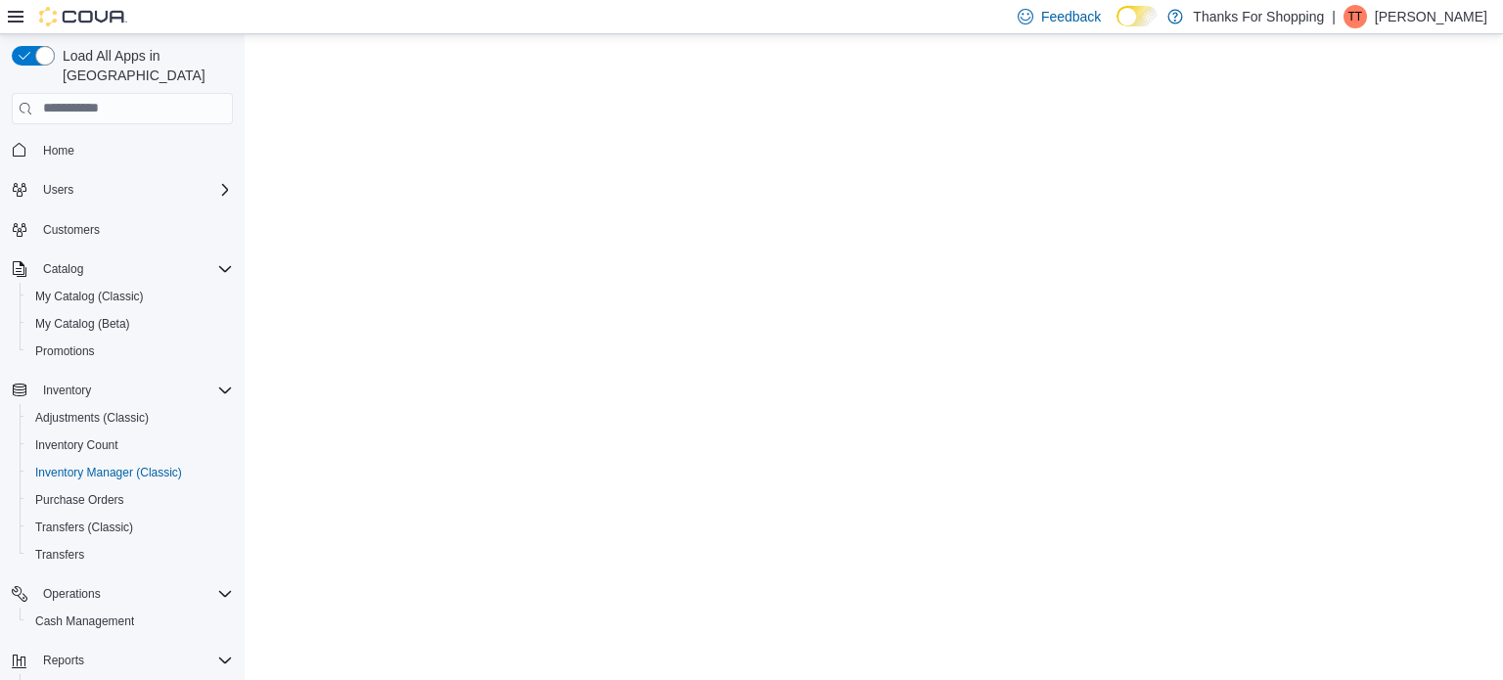 The image size is (1503, 680). I want to click on a: Promotions, so click(65, 351).